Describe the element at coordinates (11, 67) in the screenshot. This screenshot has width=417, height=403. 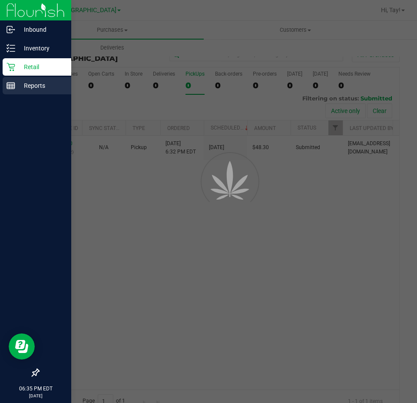
I see `inline-svg: Retail` at that location.